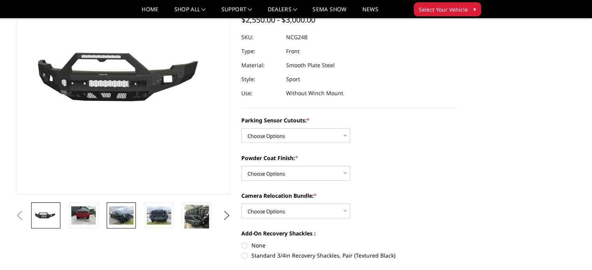  I want to click on dd: Front, so click(293, 51).